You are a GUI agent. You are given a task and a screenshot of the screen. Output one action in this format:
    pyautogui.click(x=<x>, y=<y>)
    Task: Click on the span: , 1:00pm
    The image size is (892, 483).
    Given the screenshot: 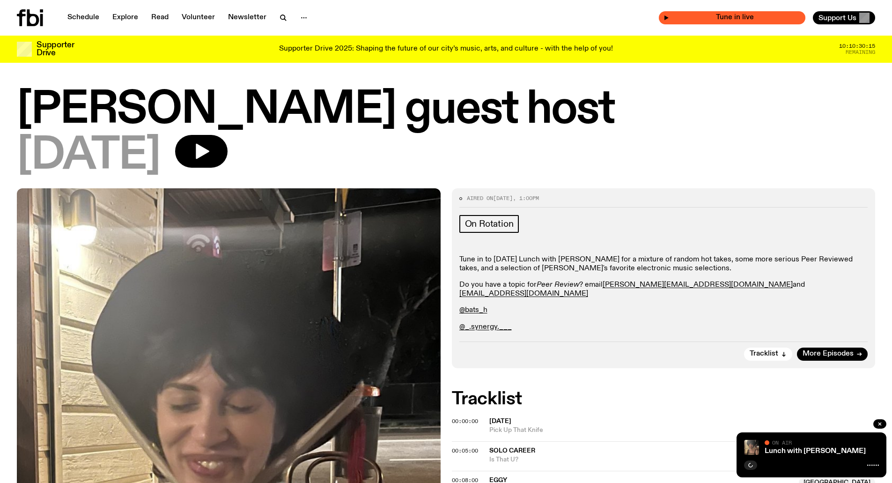 What is the action you would take?
    pyautogui.click(x=526, y=198)
    